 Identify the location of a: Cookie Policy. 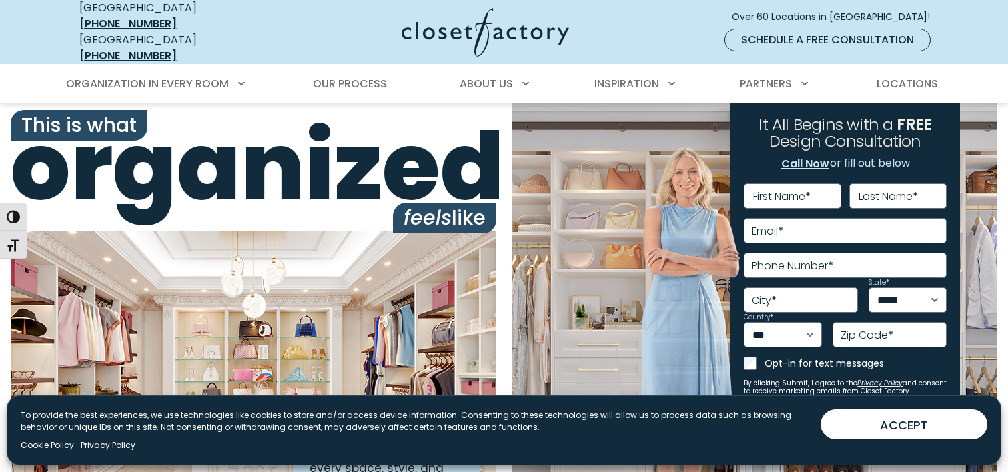
(47, 445).